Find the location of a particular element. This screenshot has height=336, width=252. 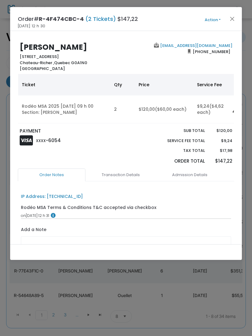

span: -6054 is located at coordinates (53, 140).